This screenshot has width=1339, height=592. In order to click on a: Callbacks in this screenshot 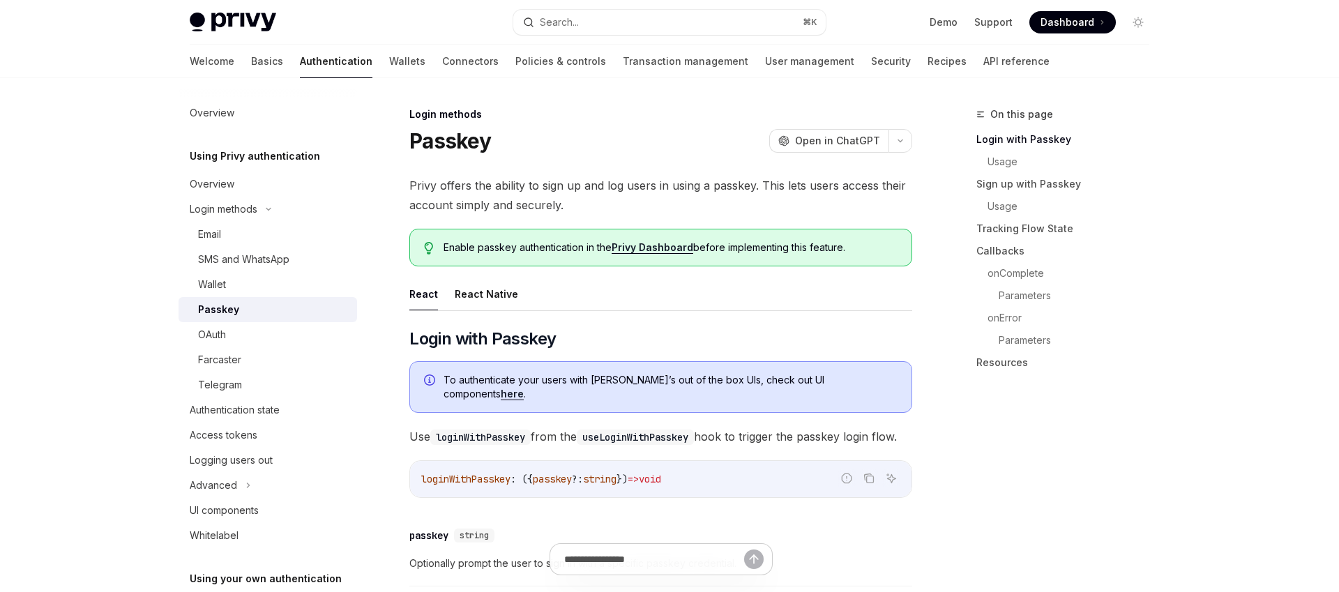, I will do `click(1069, 251)`.